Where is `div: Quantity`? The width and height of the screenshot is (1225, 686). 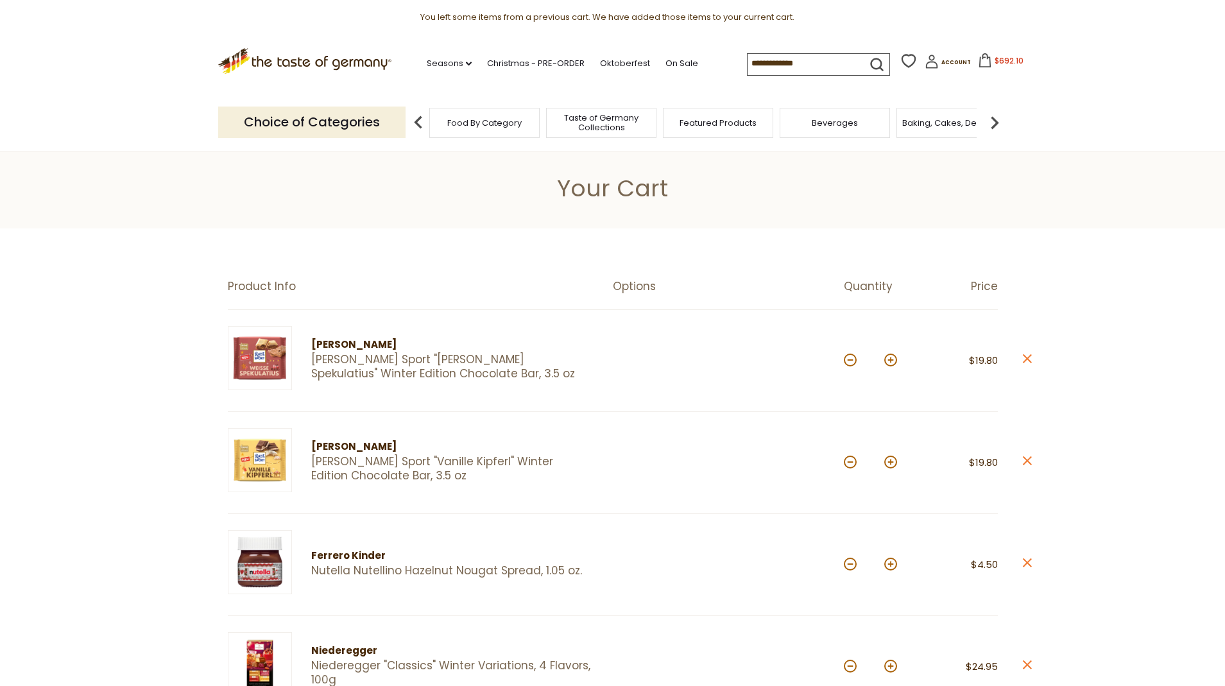 div: Quantity is located at coordinates (882, 286).